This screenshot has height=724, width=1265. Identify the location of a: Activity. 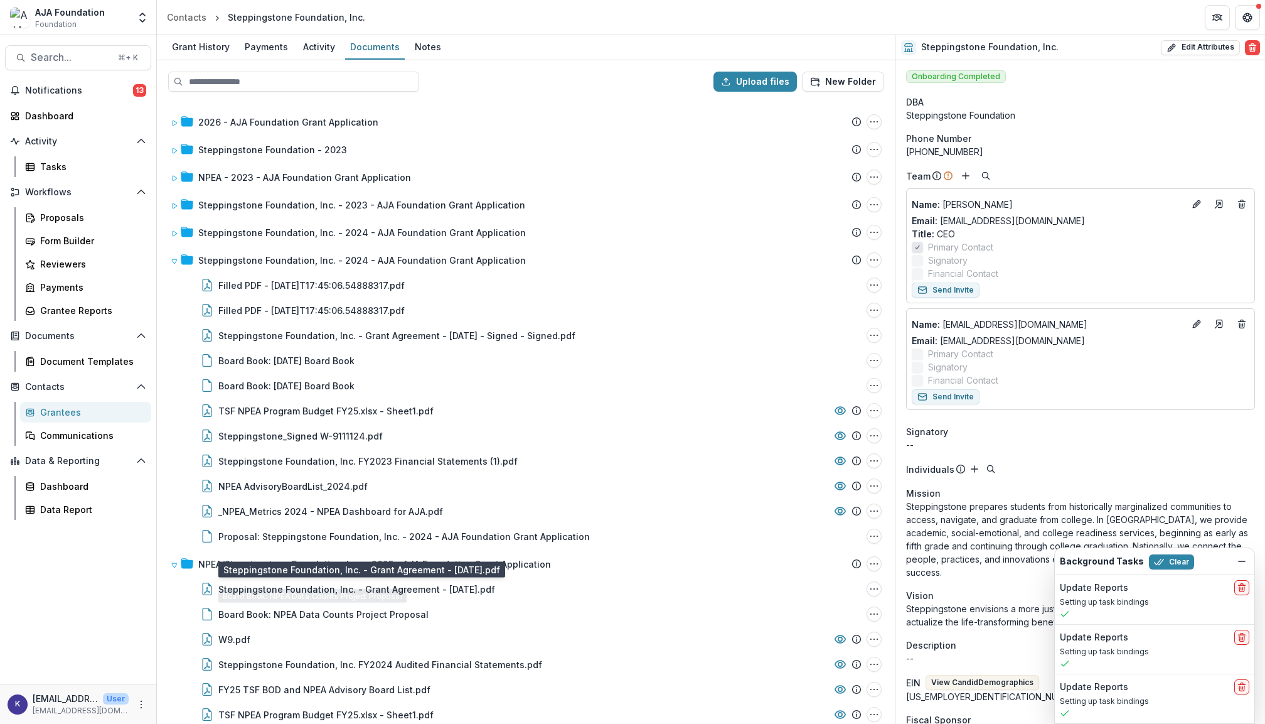
(319, 47).